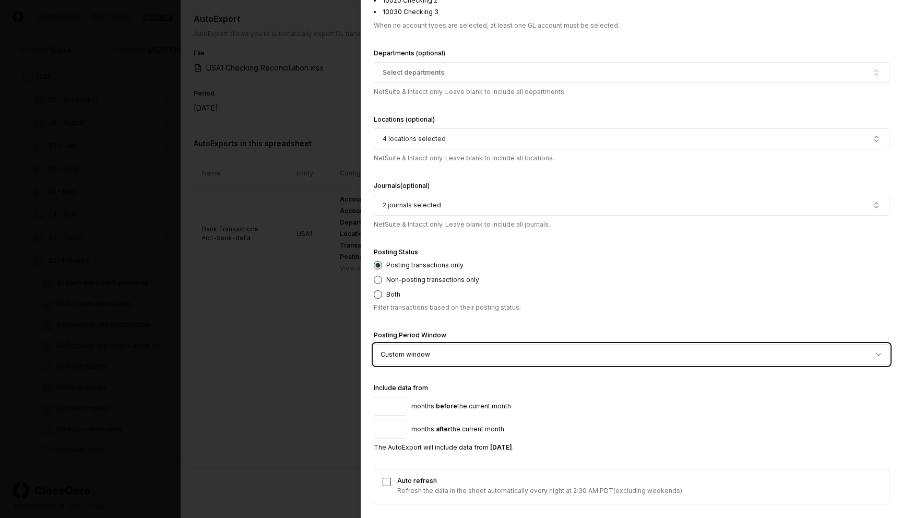  What do you see at coordinates (631, 12) in the screenshot?
I see `li: 10030 Checking 3` at bounding box center [631, 12].